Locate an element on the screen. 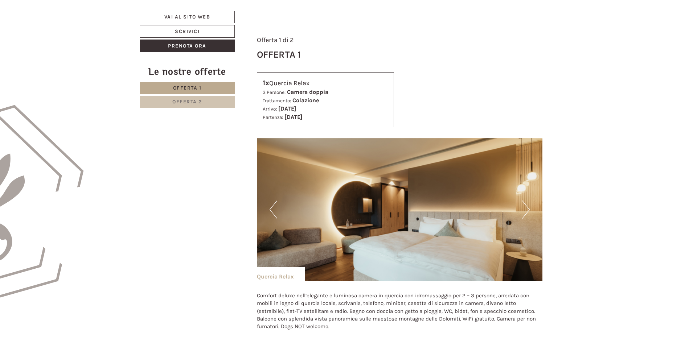 This screenshot has height=347, width=693. span: Offerta 2 is located at coordinates (187, 102).